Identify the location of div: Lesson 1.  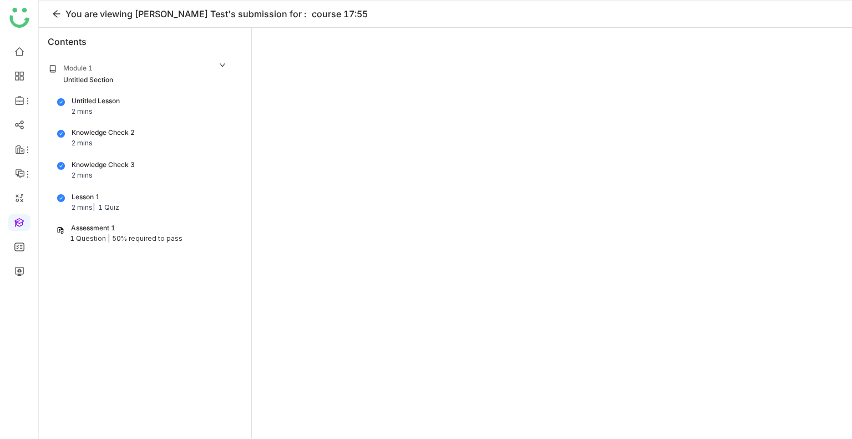
(85, 197).